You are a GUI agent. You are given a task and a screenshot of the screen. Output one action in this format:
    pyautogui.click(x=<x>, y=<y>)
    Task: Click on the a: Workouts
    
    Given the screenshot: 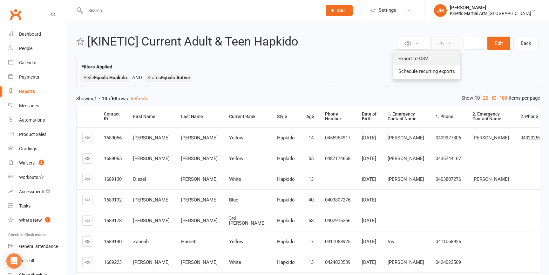 What is the action you would take?
    pyautogui.click(x=38, y=177)
    